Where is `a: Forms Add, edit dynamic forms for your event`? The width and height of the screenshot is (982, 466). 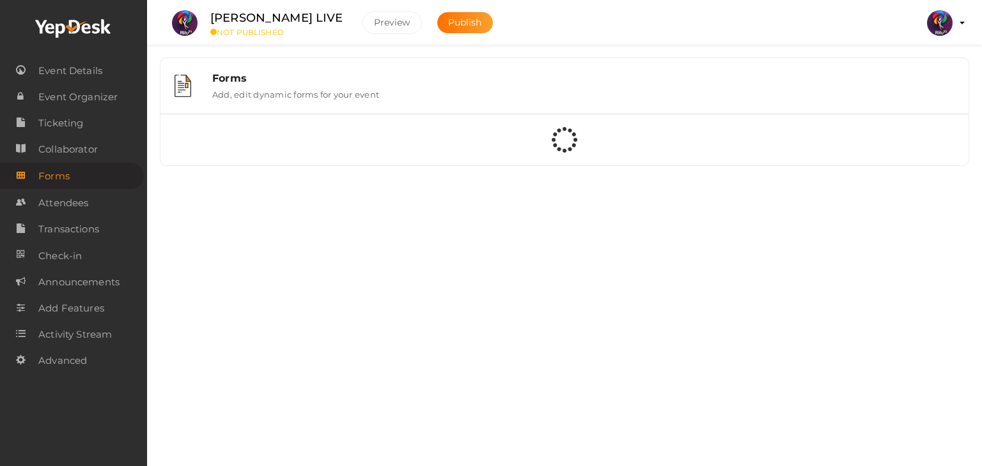
a: Forms Add, edit dynamic forms for your event is located at coordinates (564, 96).